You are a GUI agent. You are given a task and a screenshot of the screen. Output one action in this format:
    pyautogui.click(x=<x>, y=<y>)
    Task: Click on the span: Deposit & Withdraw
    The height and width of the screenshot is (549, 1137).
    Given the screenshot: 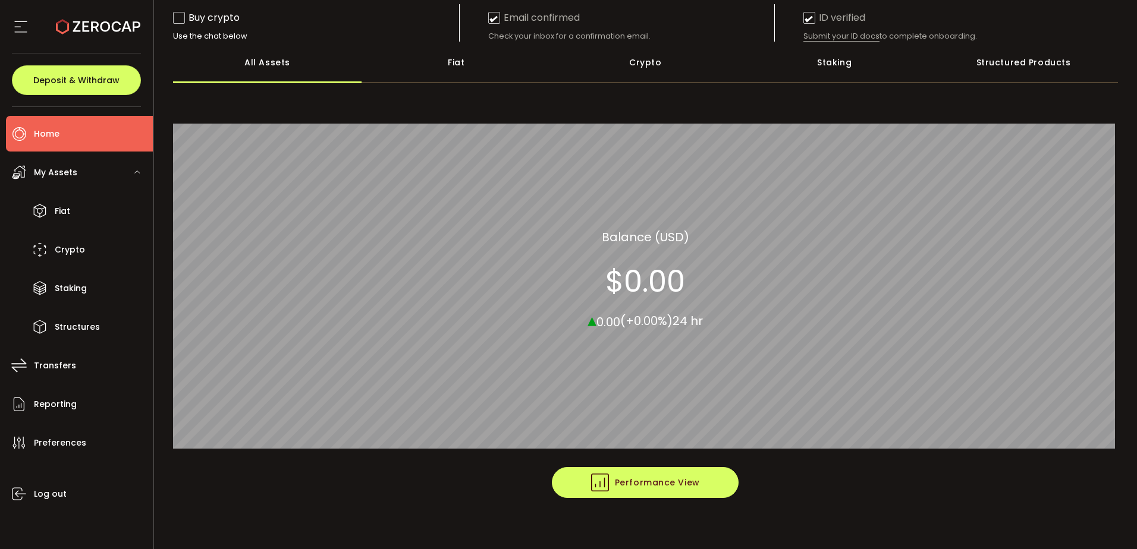 What is the action you would take?
    pyautogui.click(x=76, y=80)
    